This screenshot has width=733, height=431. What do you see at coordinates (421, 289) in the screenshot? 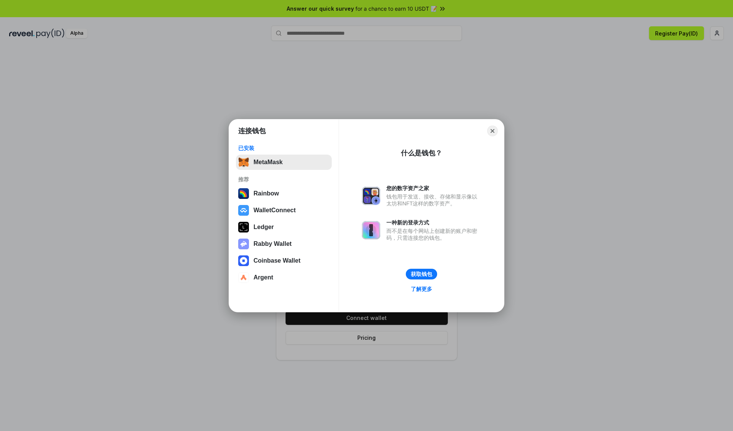
I see `div: 了解更多` at bounding box center [421, 289].